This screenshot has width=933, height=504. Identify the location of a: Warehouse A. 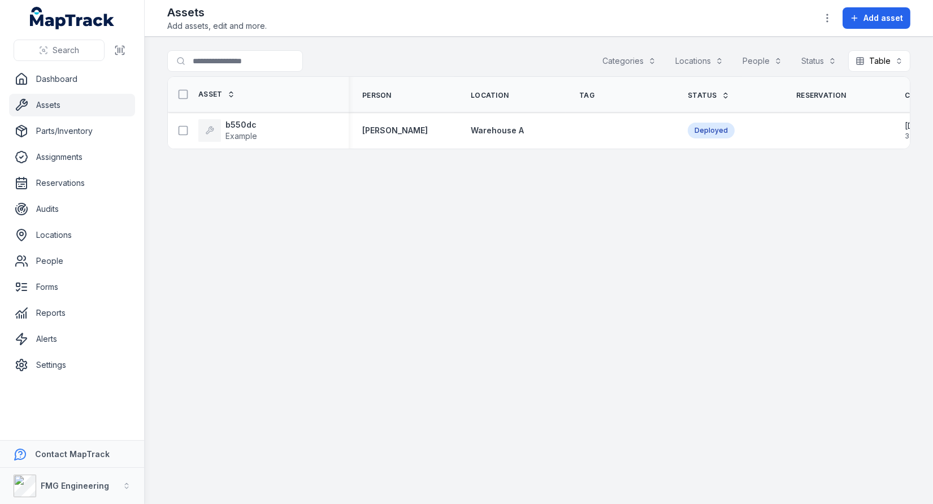
(497, 131).